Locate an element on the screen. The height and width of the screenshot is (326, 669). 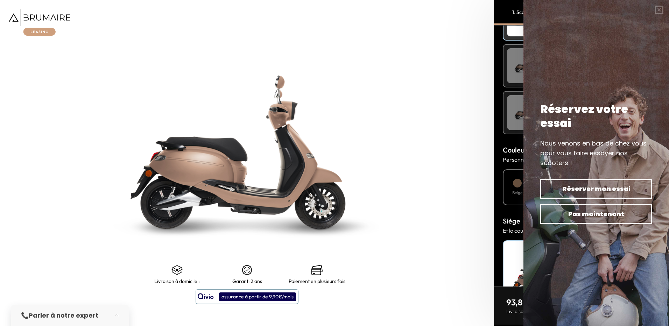
p: Livraison à domicile : is located at coordinates (177, 281).